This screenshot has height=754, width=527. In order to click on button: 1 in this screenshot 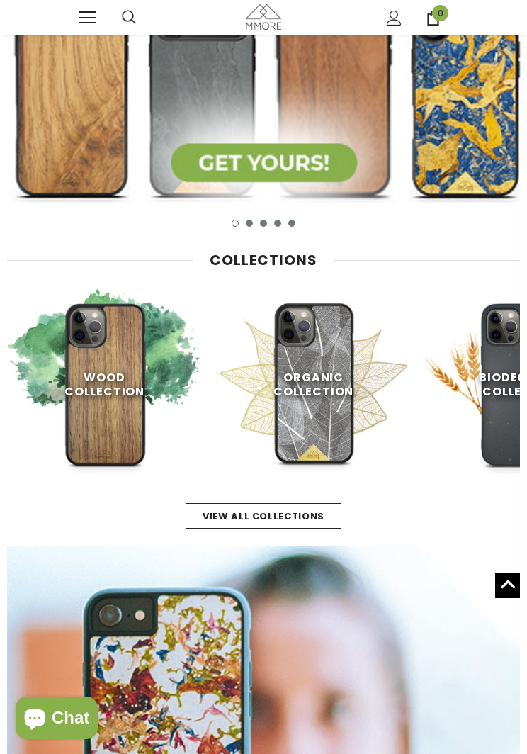, I will do `click(235, 223)`.